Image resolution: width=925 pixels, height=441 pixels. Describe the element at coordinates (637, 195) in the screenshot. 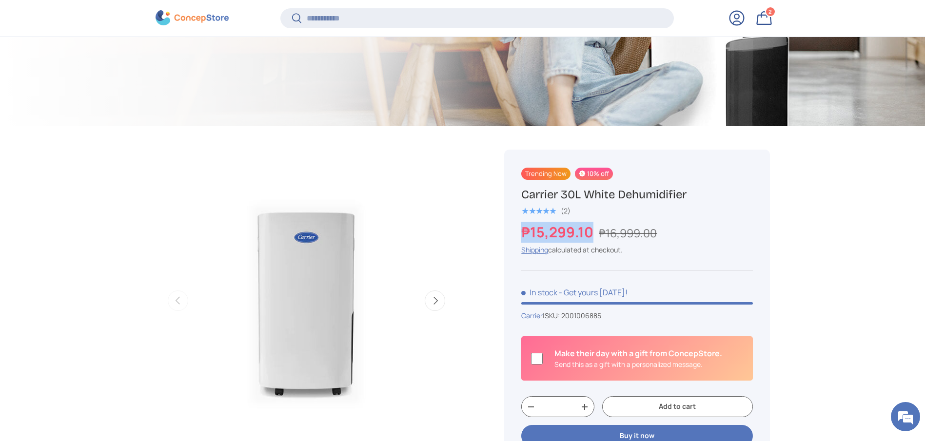

I see `h1: Carrier 30L White Dehumidifier` at that location.